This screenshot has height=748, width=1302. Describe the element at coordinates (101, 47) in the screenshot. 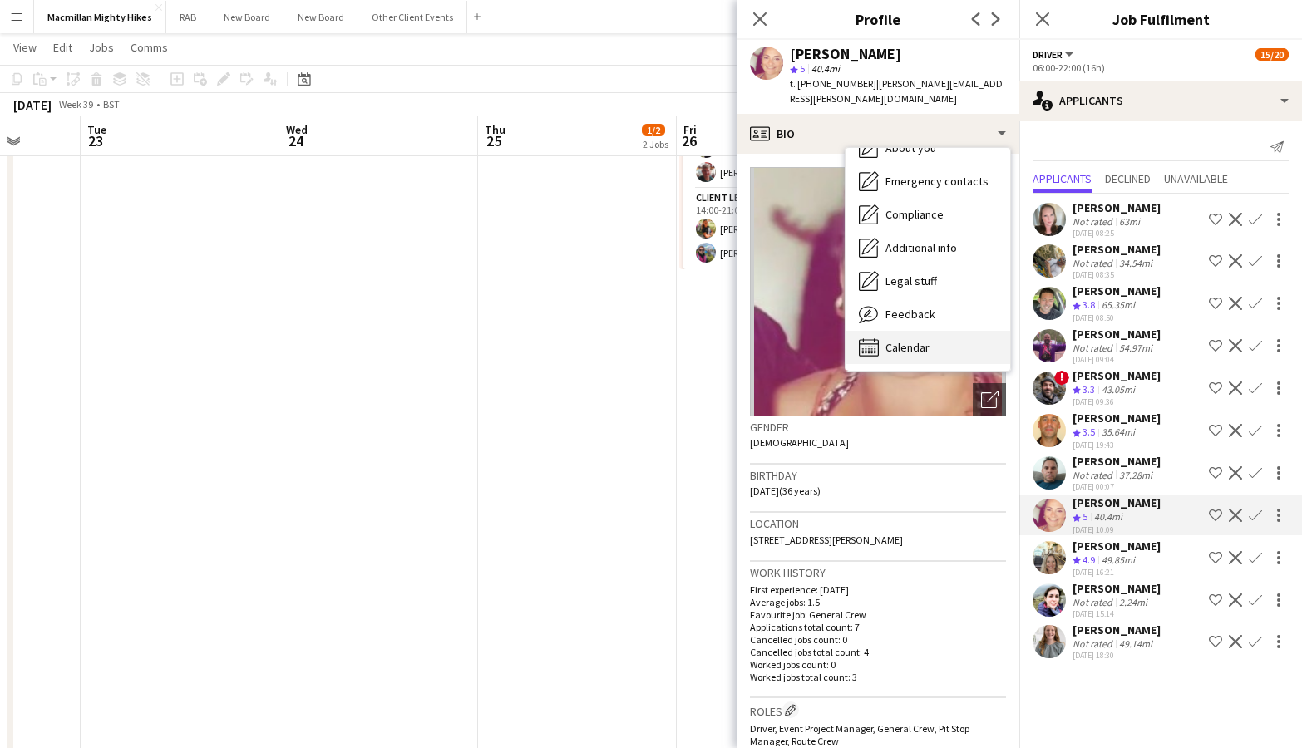

I see `a: Jobs` at that location.